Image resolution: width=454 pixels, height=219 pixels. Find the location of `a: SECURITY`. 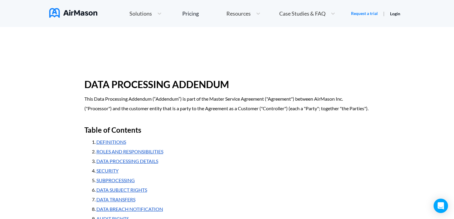

a: SECURITY is located at coordinates (107, 171).